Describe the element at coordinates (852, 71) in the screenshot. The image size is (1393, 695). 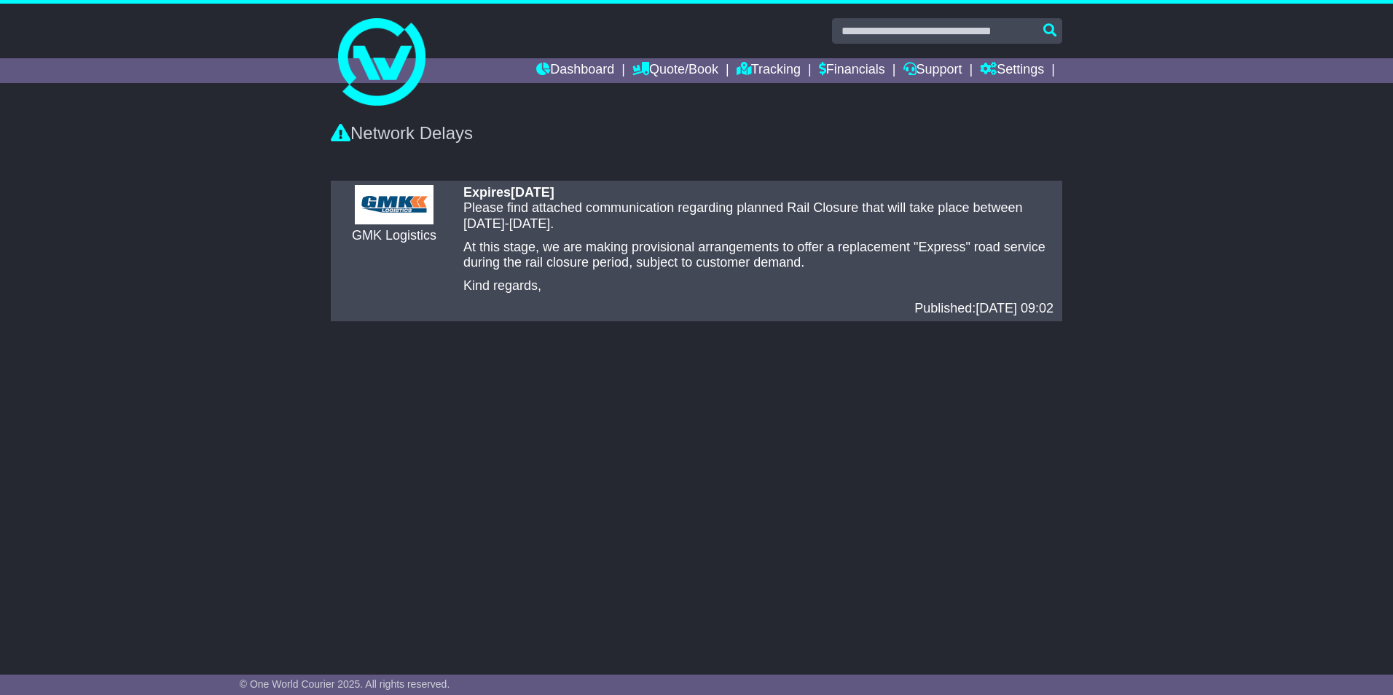
I see `a: Financials` at that location.